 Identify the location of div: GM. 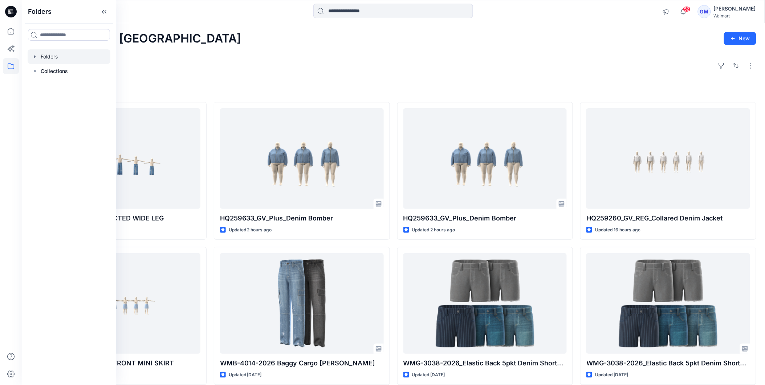
(704, 12).